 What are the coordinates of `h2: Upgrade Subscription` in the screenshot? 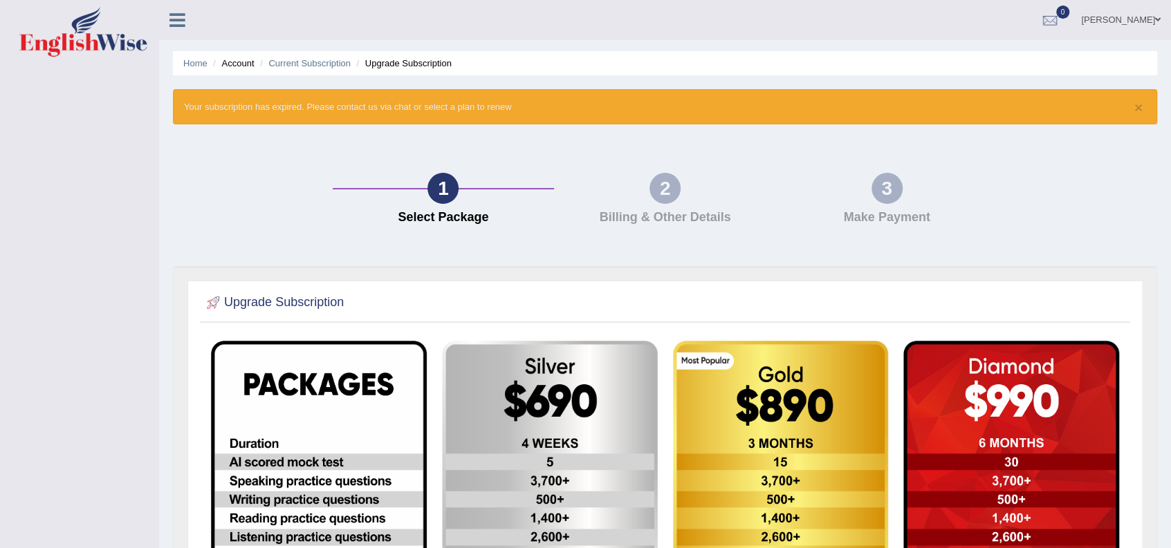 It's located at (273, 303).